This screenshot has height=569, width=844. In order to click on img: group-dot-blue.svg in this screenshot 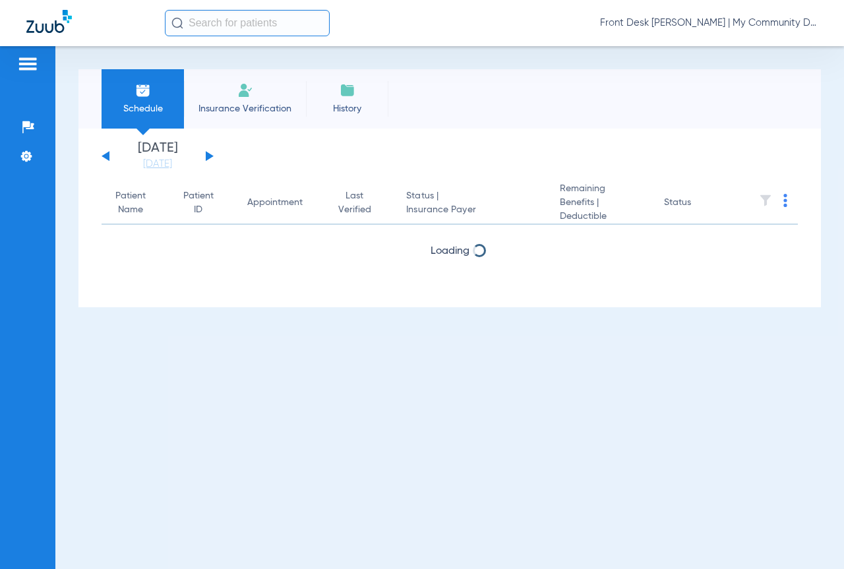, I will do `click(786, 201)`.